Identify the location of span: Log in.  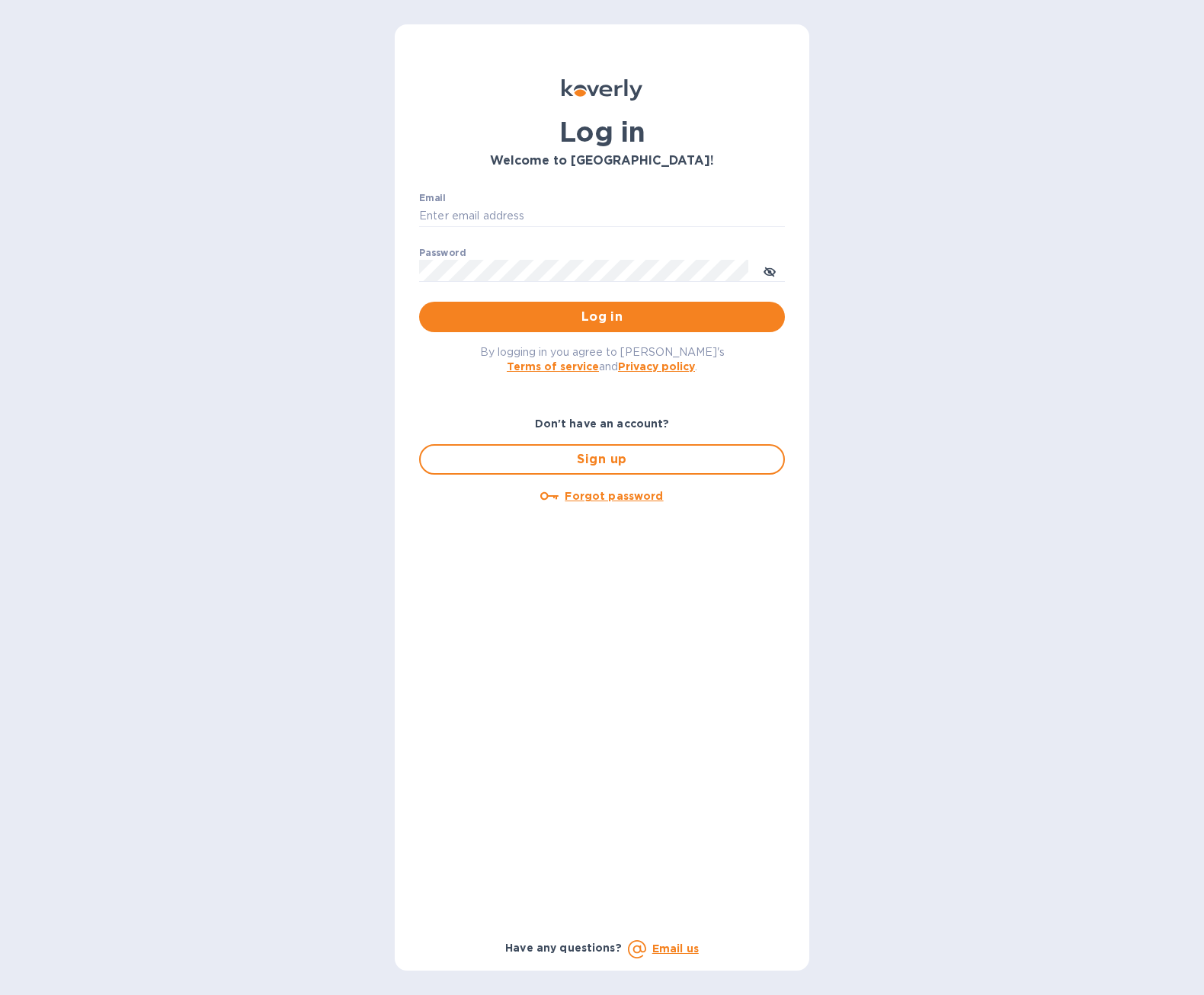
(602, 317).